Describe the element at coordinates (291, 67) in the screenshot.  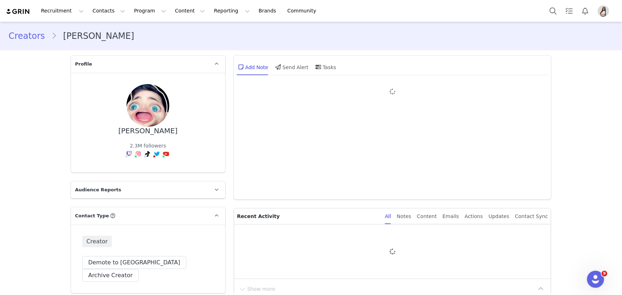
I see `div: Send Alert` at that location.